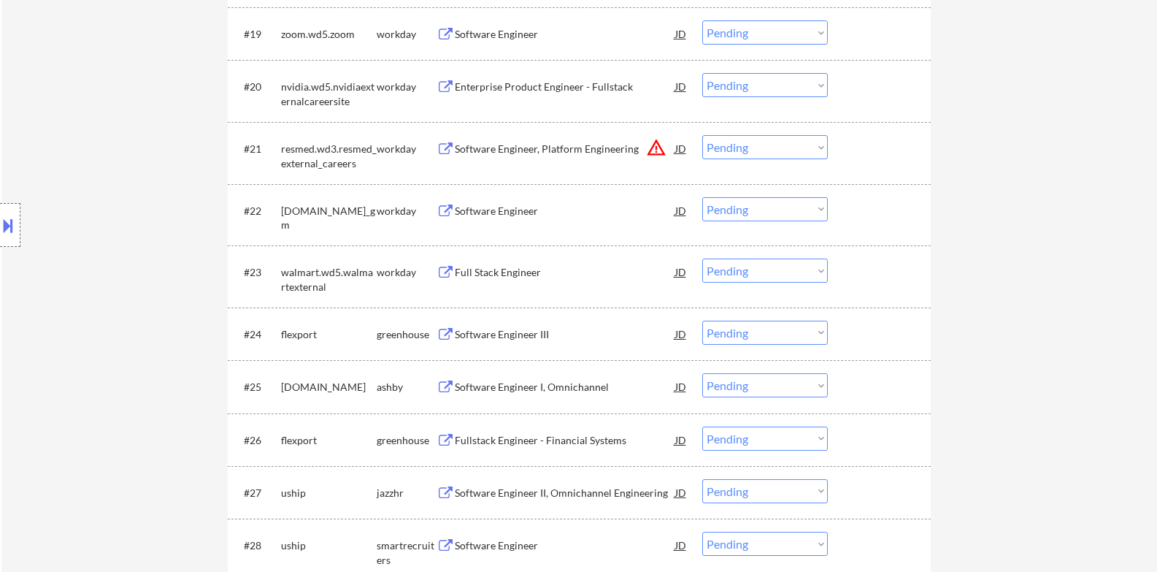 Image resolution: width=1157 pixels, height=572 pixels. I want to click on div: #20, so click(256, 87).